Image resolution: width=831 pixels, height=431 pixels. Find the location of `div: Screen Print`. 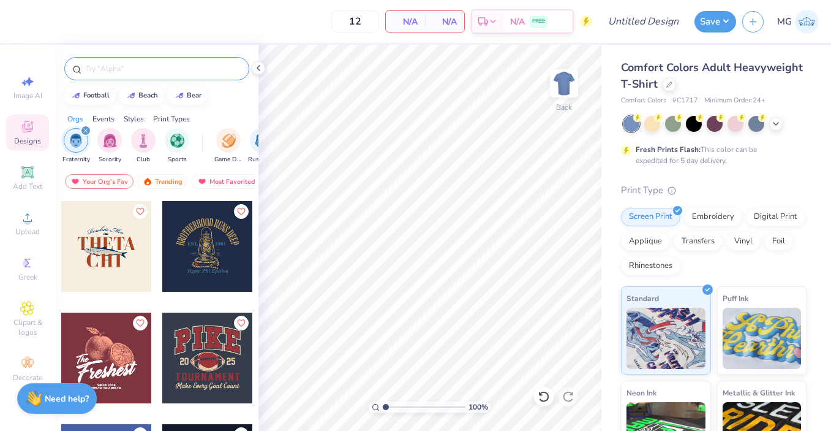

div: Screen Print is located at coordinates (651, 217).